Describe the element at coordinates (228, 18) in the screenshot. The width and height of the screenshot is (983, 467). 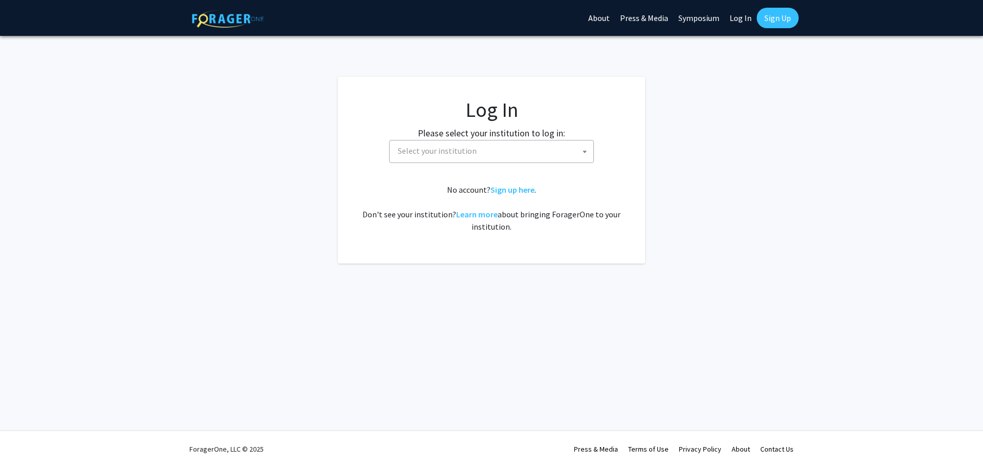
I see `img: ForagerOne Logo` at that location.